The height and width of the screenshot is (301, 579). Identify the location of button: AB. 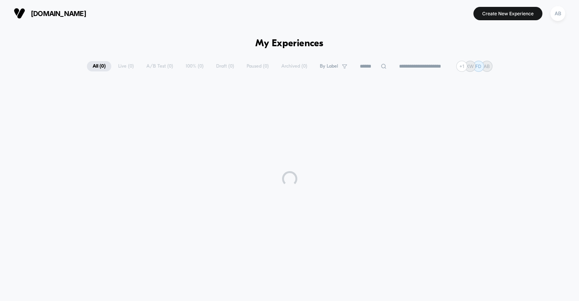
(558, 13).